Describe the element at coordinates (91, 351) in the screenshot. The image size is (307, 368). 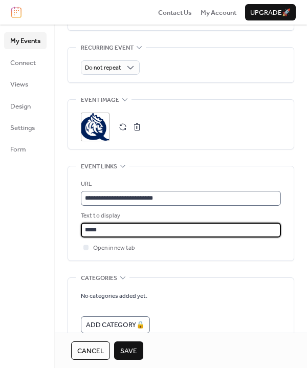
I see `span: Cancel` at that location.